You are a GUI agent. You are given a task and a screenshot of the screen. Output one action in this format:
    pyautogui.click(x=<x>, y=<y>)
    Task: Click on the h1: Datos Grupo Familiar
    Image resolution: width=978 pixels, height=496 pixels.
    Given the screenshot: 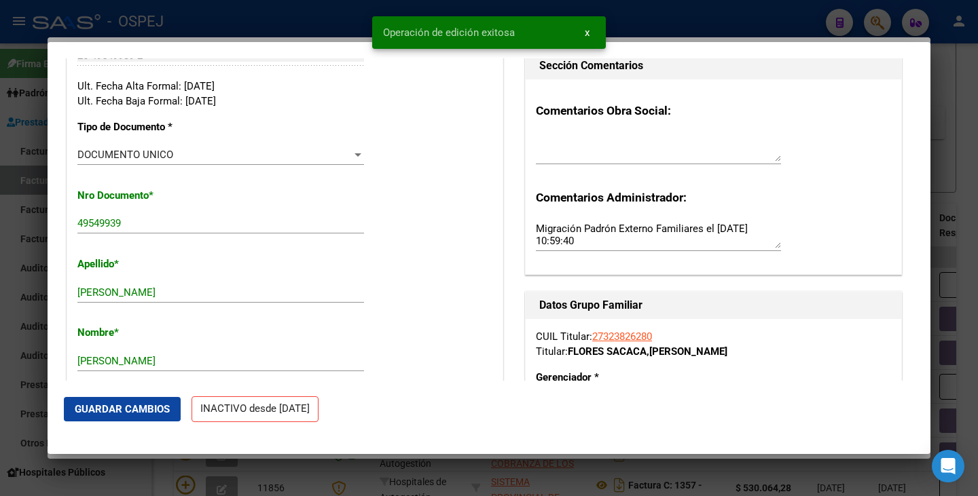 What is the action you would take?
    pyautogui.click(x=713, y=306)
    